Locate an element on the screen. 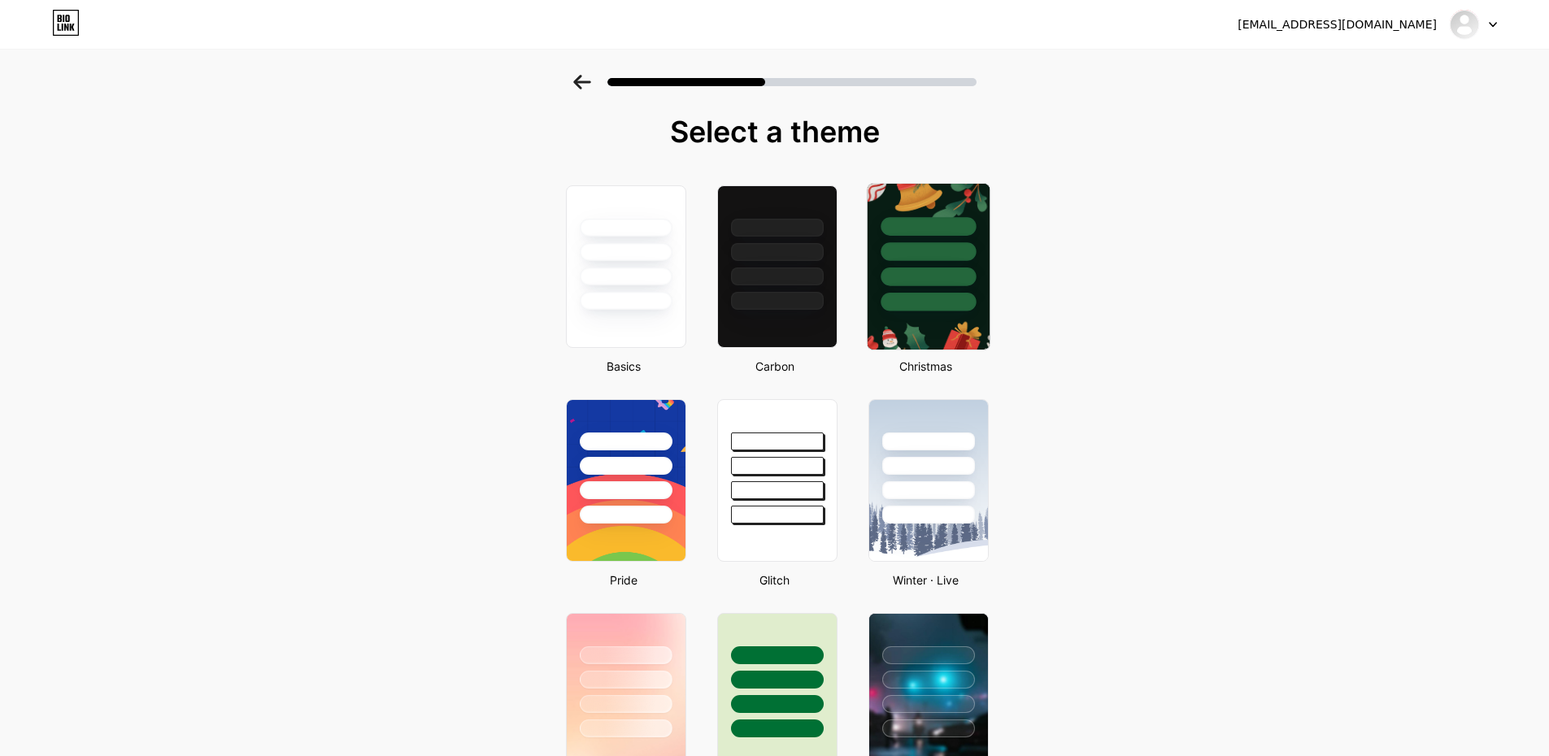 The image size is (1549, 756). img: JOWO SL is located at coordinates (1465, 24).